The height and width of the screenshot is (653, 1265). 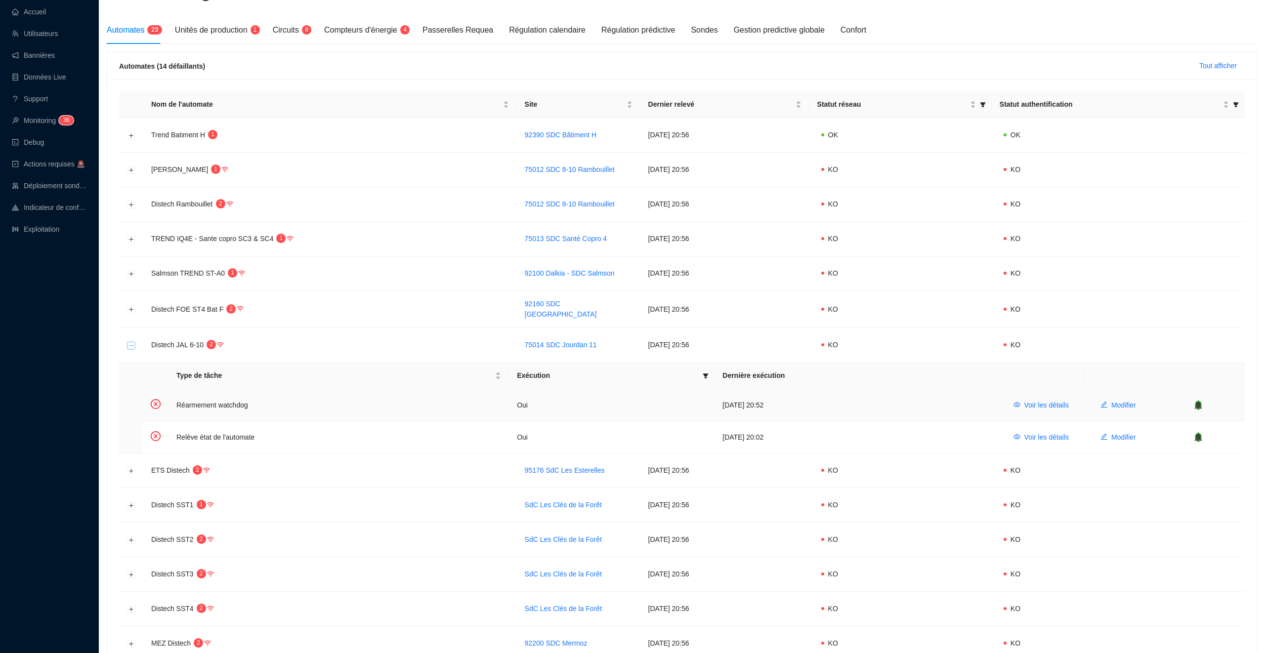 What do you see at coordinates (566, 239) in the screenshot?
I see `a: 75013 SDC Santé Copro 4` at bounding box center [566, 239].